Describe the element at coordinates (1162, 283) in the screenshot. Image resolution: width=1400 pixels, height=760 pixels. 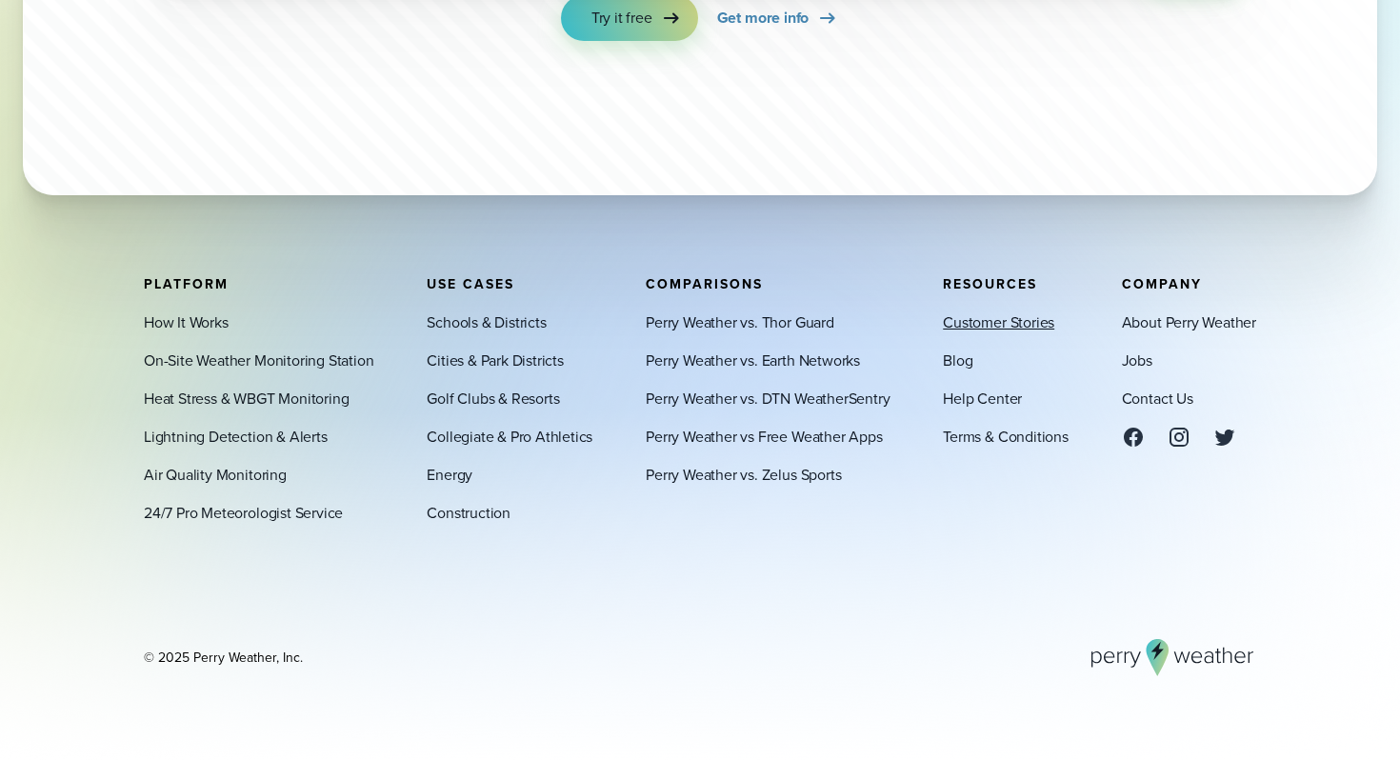
I see `span: Company` at that location.